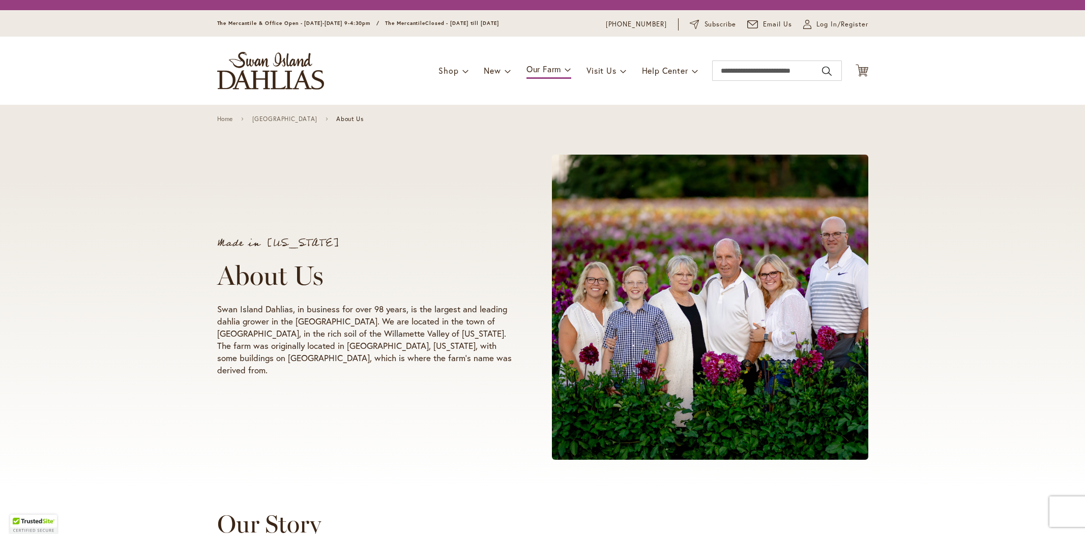 Image resolution: width=1085 pixels, height=534 pixels. Describe the element at coordinates (271, 71) in the screenshot. I see `a: store logo` at that location.